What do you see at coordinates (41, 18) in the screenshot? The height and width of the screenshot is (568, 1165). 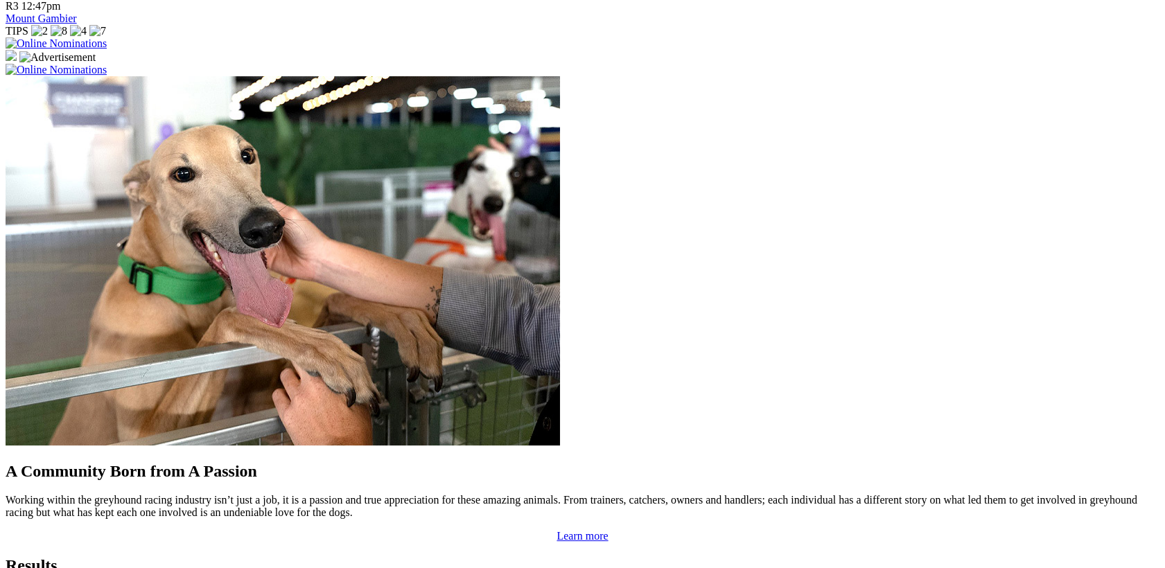 I see `a: Mount Gambier` at bounding box center [41, 18].